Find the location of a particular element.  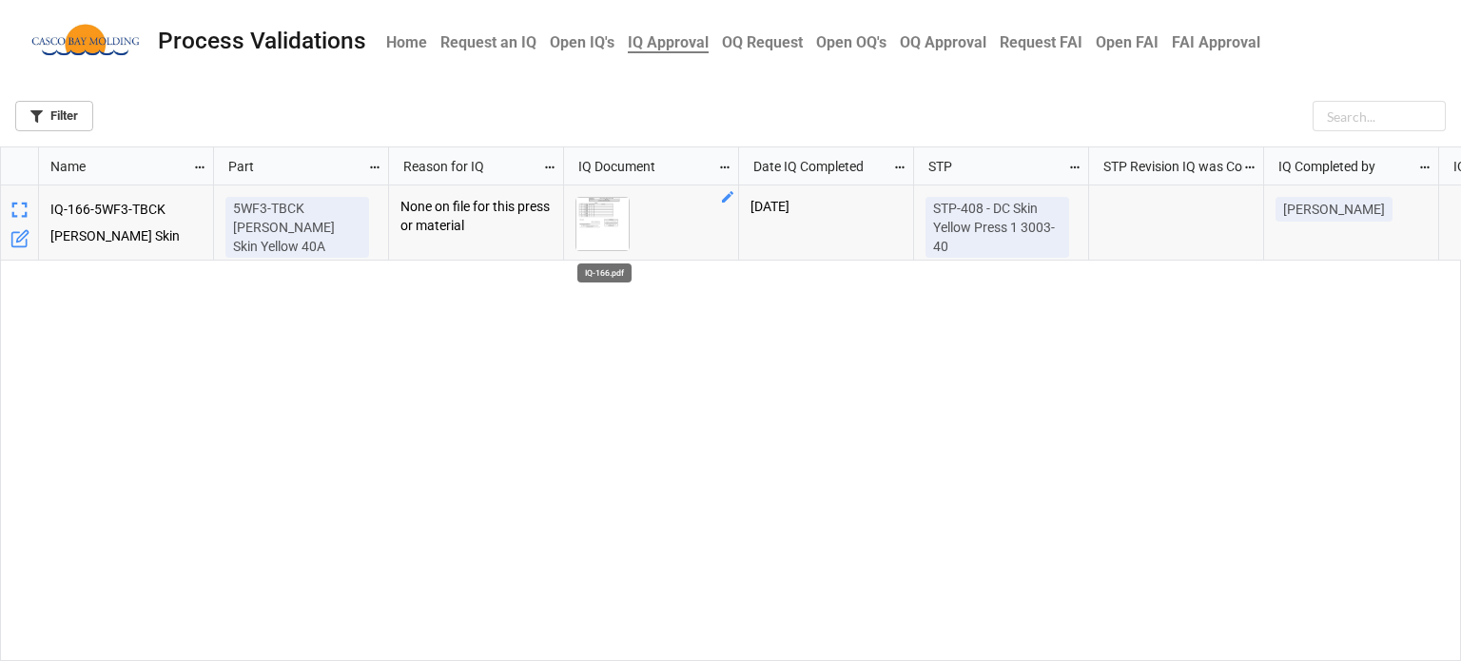

b: IQ Approval is located at coordinates (668, 43).